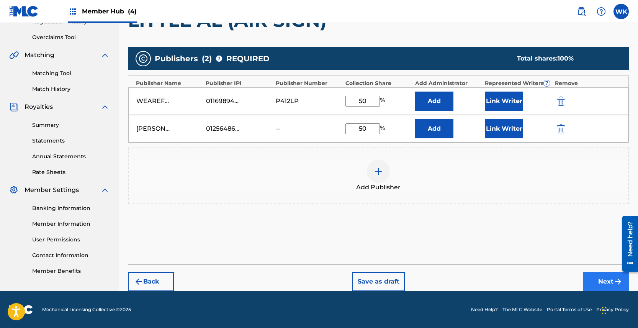 The width and height of the screenshot is (638, 328). What do you see at coordinates (587, 83) in the screenshot?
I see `div: Remove` at bounding box center [587, 83].